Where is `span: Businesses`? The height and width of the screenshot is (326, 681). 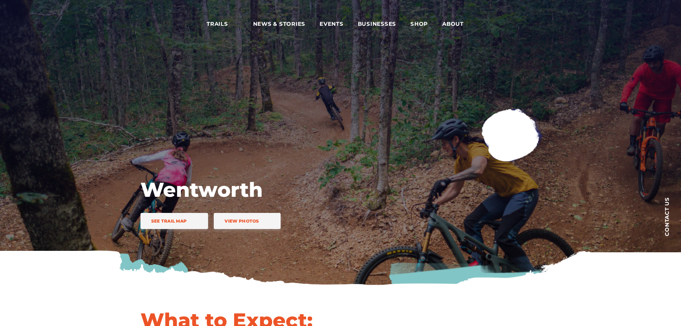 span: Businesses is located at coordinates (377, 24).